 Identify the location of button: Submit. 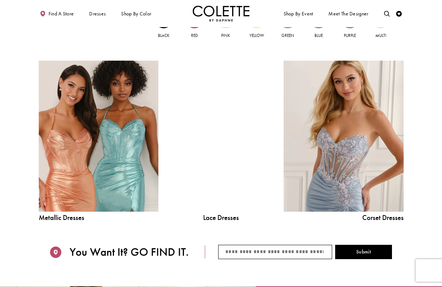
(364, 252).